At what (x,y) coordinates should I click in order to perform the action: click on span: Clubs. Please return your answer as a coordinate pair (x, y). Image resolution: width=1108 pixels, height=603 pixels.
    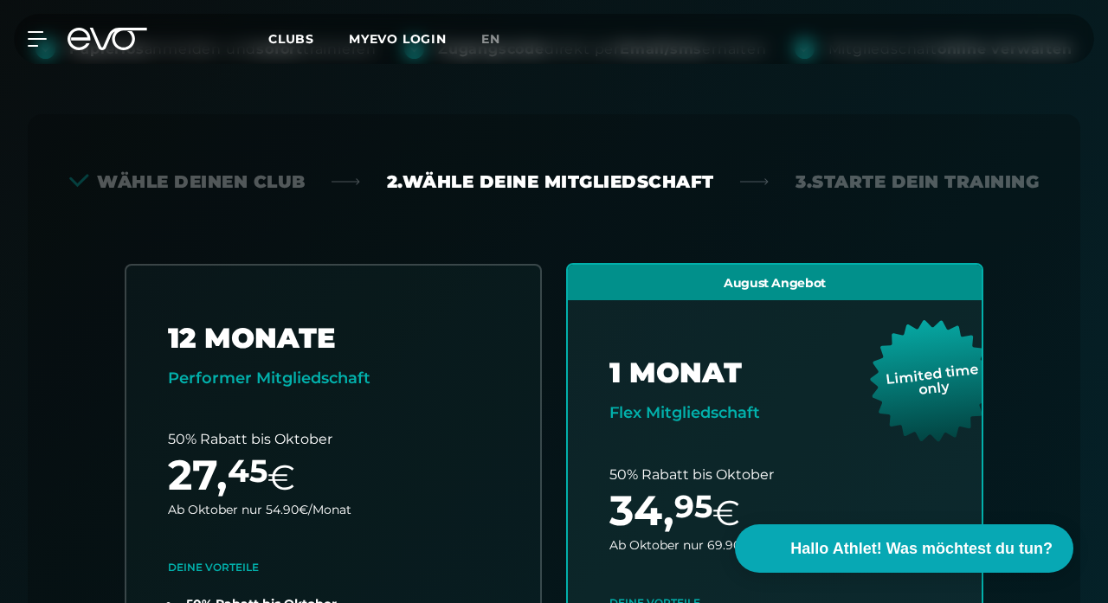
    Looking at the image, I should click on (291, 39).